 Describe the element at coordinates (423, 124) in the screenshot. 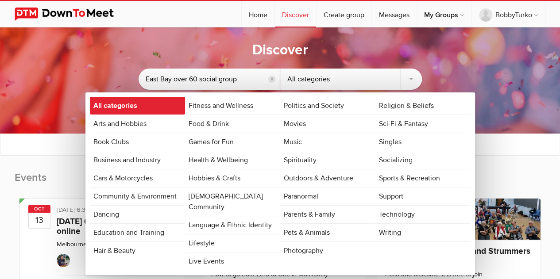

I see `a: Sci-Fi & Fantasy` at that location.